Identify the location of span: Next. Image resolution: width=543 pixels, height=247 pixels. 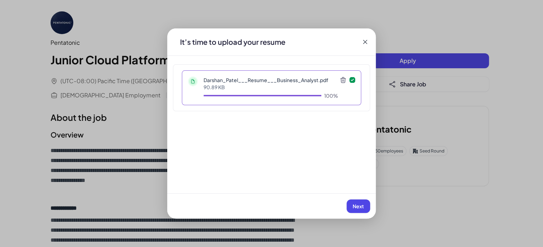
(358, 206).